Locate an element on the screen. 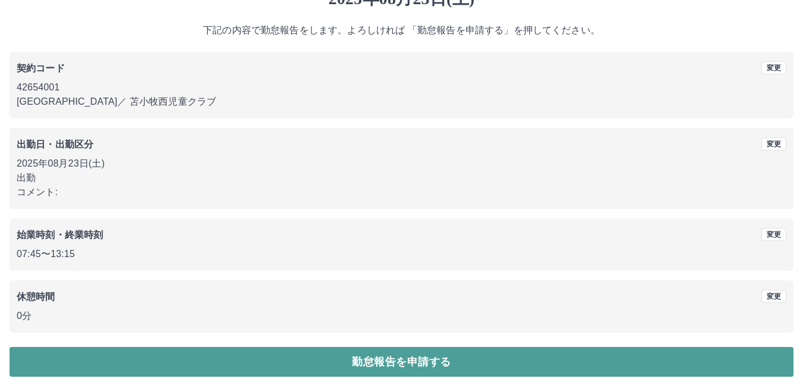 The height and width of the screenshot is (391, 803). button: 勤怠報告を申請する is located at coordinates (401, 362).